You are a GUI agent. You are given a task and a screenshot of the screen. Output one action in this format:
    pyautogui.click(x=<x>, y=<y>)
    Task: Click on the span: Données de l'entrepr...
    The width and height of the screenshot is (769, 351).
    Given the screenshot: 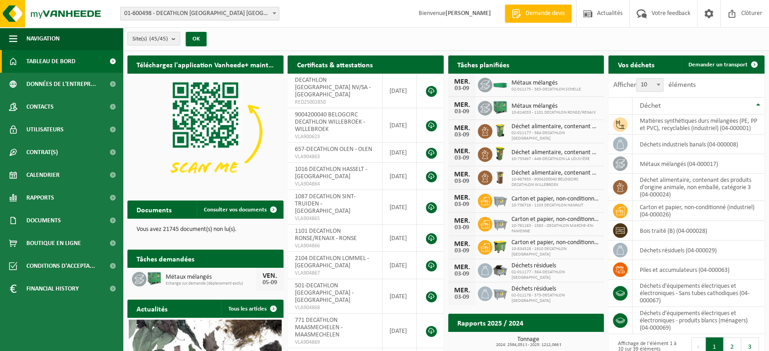 What is the action you would take?
    pyautogui.click(x=61, y=84)
    